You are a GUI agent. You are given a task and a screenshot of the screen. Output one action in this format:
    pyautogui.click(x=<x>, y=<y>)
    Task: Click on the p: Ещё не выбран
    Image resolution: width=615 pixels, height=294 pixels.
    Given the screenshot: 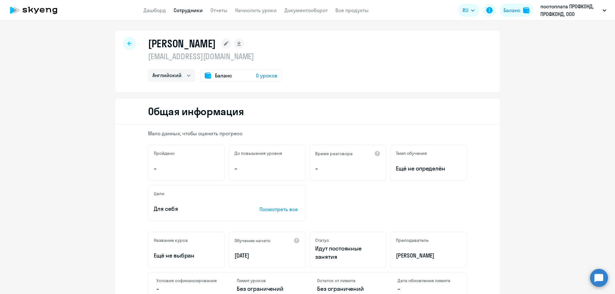 What is the action you would take?
    pyautogui.click(x=186, y=256)
    